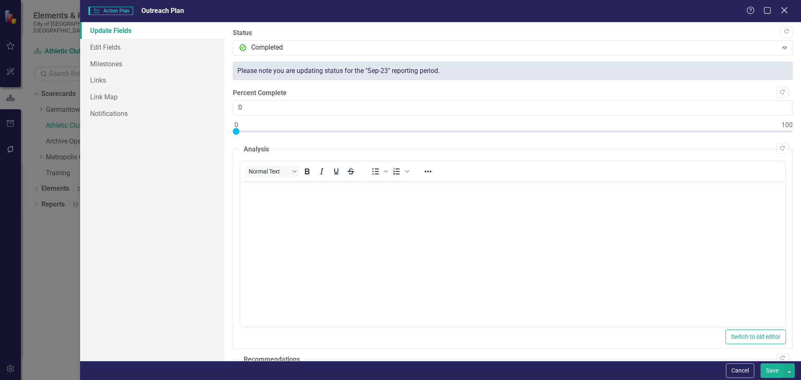  What do you see at coordinates (256, 149) in the screenshot?
I see `legend: Analysis` at bounding box center [256, 149].